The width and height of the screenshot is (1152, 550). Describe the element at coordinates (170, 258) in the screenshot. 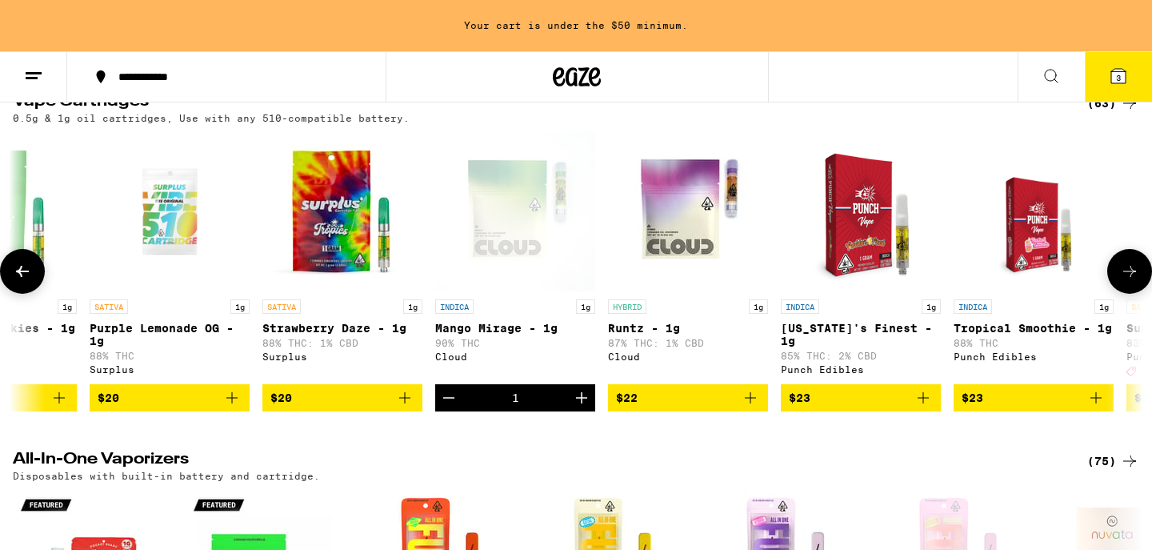

I see `a: Open page for Purple Lemonade OG - 1g from Surplus` at that location.